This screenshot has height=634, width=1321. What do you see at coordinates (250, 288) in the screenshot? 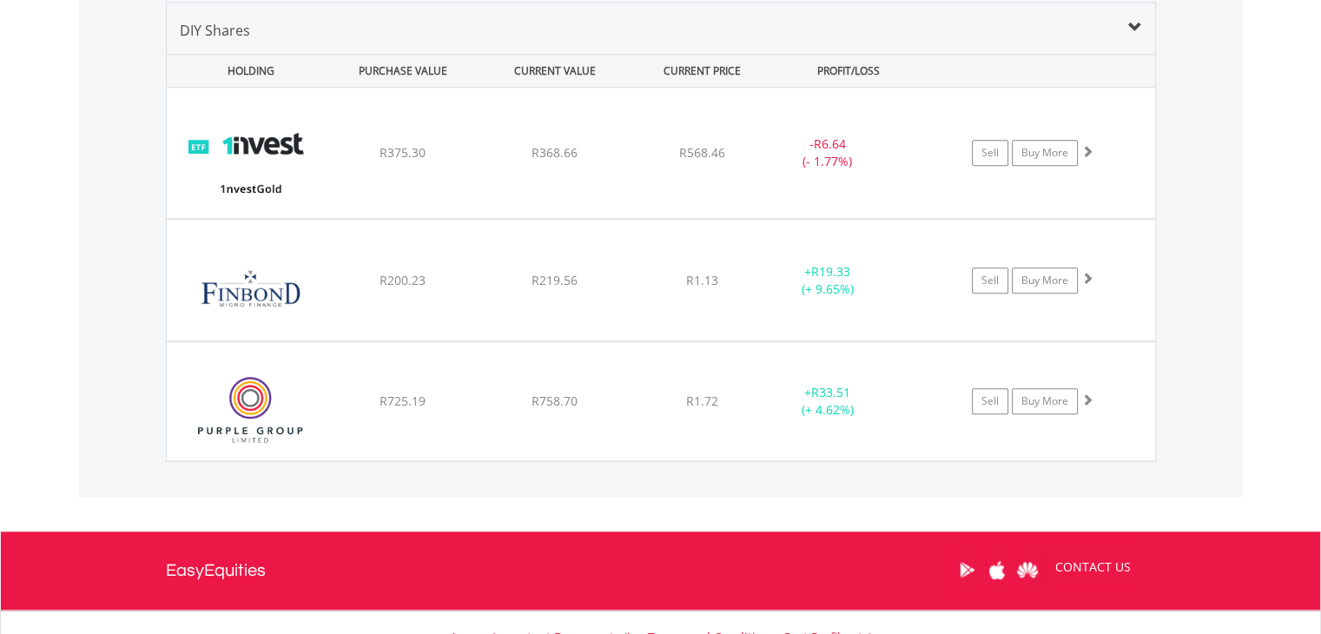
I see `img: EQU.ZA.FGL.png` at bounding box center [250, 288].